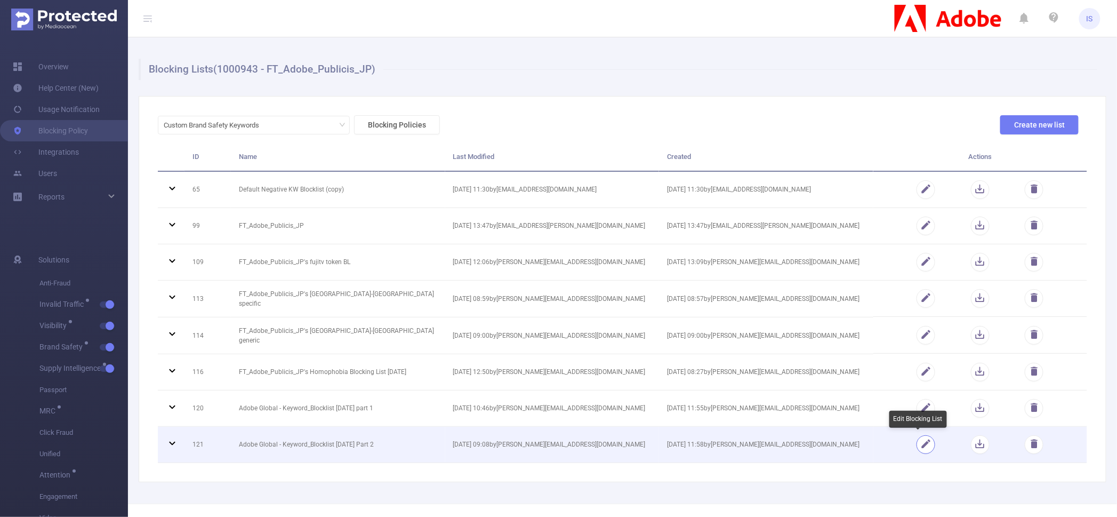 The height and width of the screenshot is (517, 1117). What do you see at coordinates (63, 347) in the screenshot?
I see `span: Brand Safety` at bounding box center [63, 347].